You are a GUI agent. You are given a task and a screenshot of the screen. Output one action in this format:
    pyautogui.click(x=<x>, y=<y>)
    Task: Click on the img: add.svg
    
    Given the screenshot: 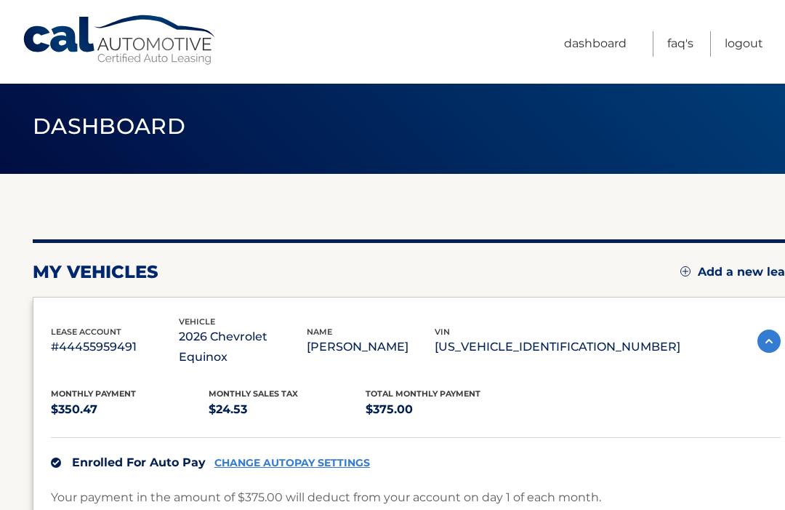 What is the action you would take?
    pyautogui.click(x=686, y=271)
    